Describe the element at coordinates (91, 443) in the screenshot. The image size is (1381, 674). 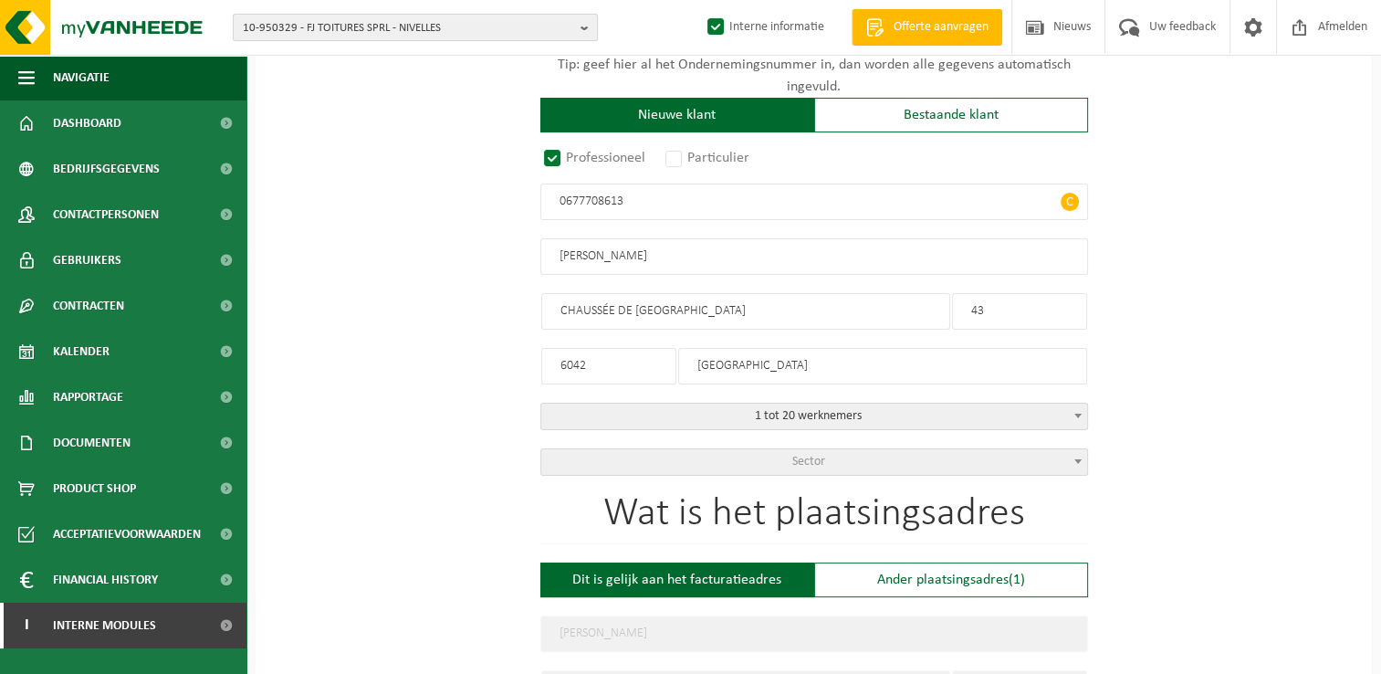
I see `span: Documenten` at that location.